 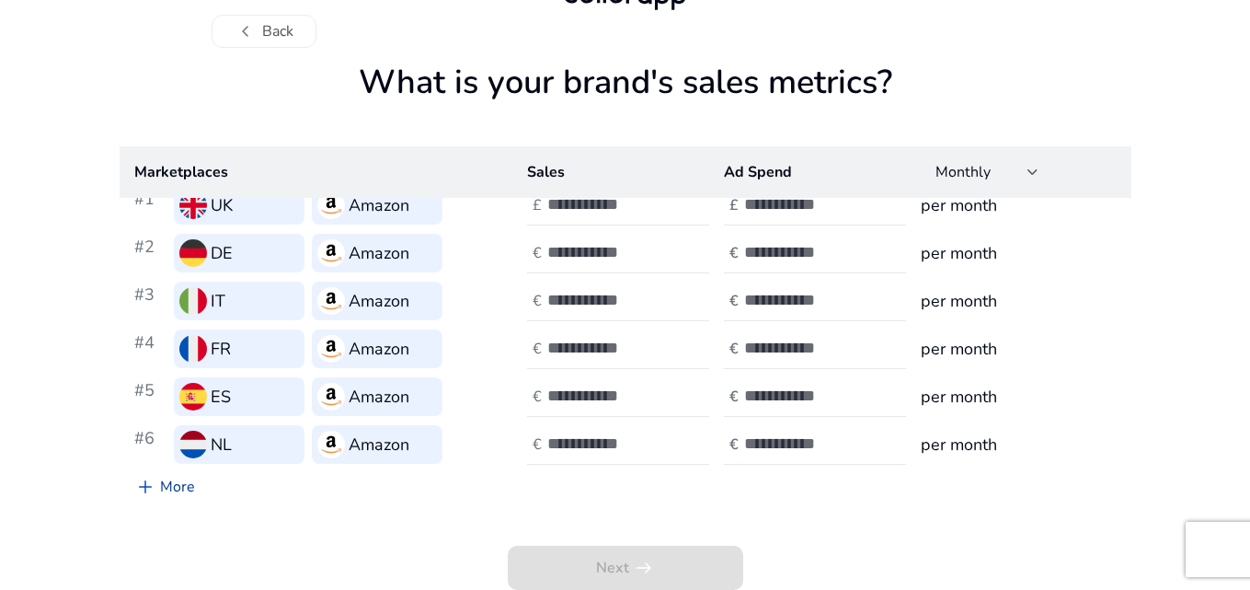 I want to click on img: es.svg, so click(x=193, y=397).